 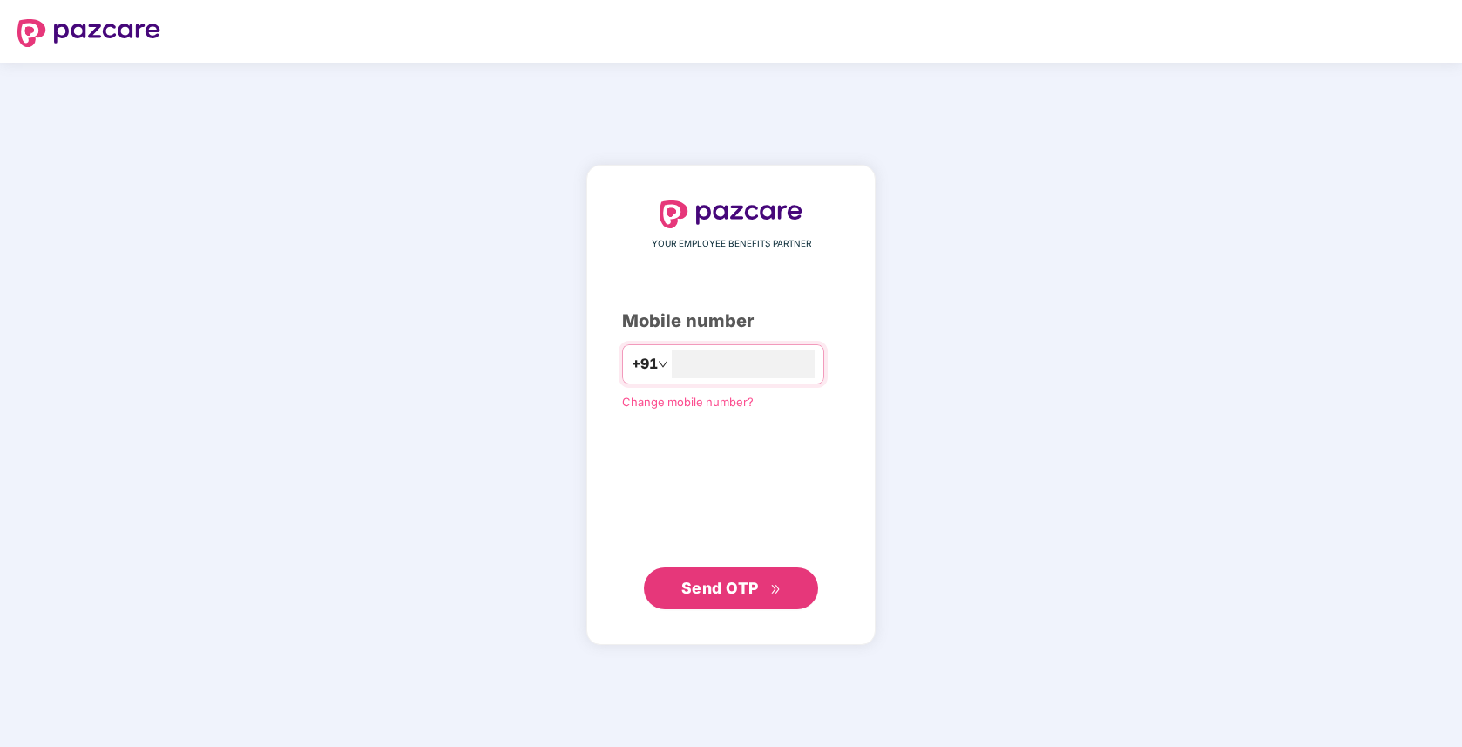 I want to click on span: double-right, so click(x=776, y=589).